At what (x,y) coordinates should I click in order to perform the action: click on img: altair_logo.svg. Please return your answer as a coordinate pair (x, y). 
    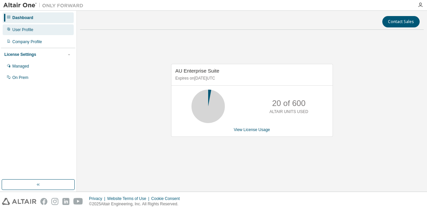
    Looking at the image, I should click on (19, 201).